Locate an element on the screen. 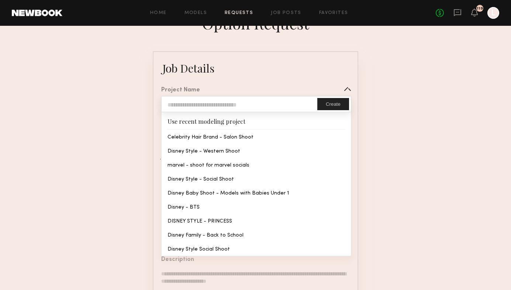  div: Disney Style - Western Shoot is located at coordinates (256, 151).